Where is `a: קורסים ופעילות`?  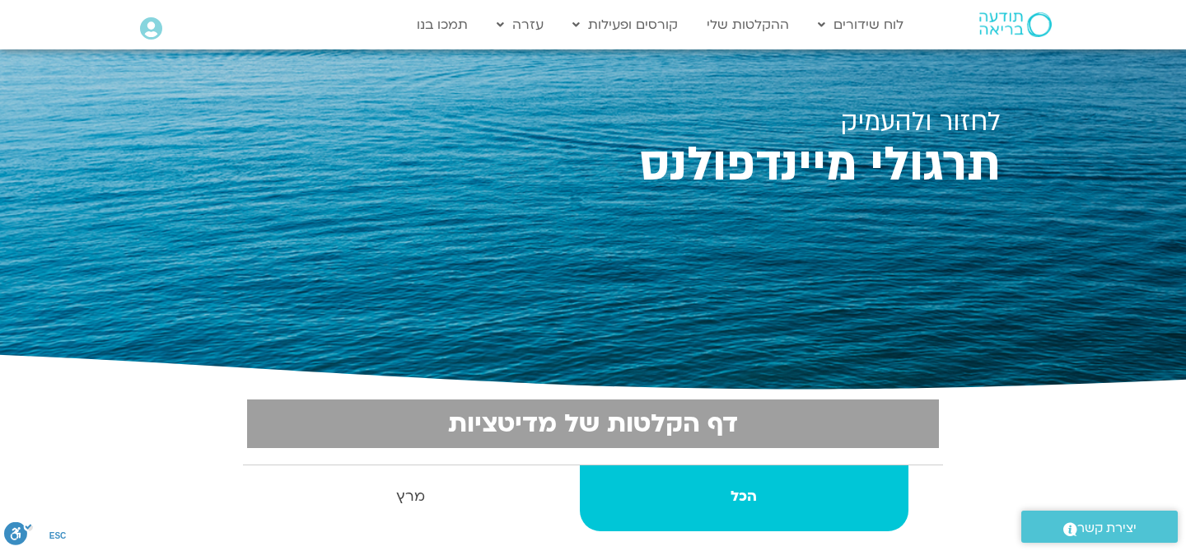
a: קורסים ופעילות is located at coordinates (625, 25).